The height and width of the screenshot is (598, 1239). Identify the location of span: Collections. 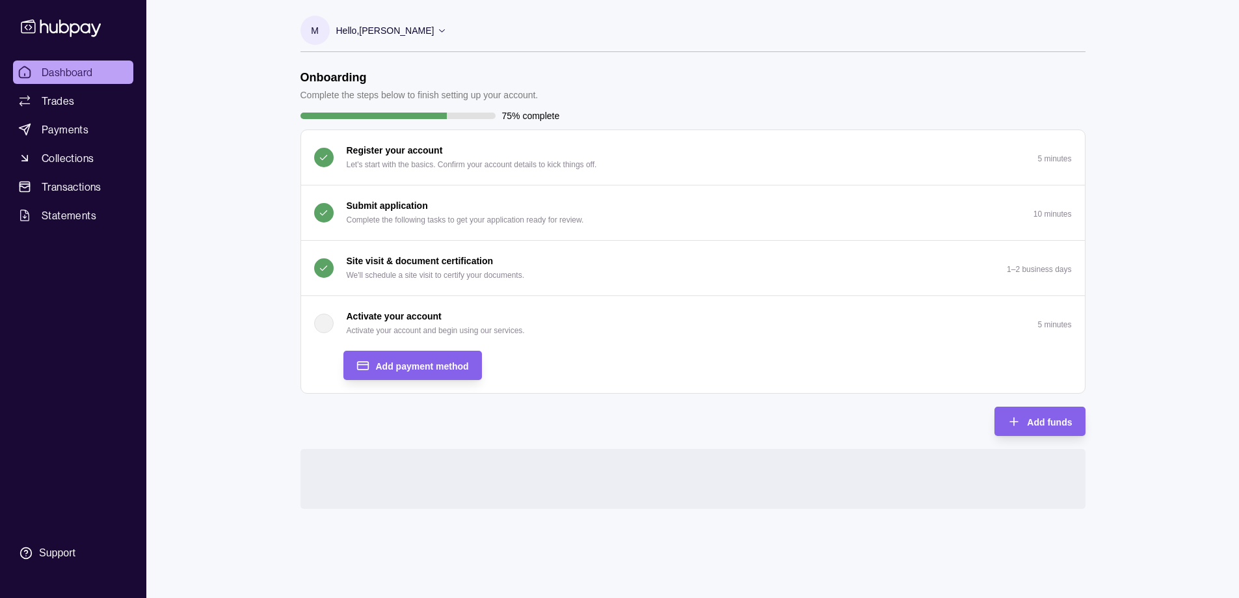
(68, 158).